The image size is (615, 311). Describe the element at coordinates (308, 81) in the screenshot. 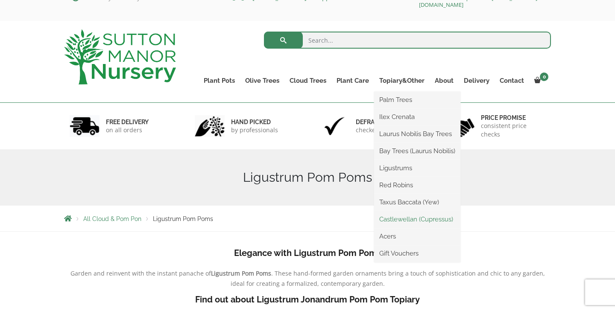

I see `a: Cloud Trees` at that location.